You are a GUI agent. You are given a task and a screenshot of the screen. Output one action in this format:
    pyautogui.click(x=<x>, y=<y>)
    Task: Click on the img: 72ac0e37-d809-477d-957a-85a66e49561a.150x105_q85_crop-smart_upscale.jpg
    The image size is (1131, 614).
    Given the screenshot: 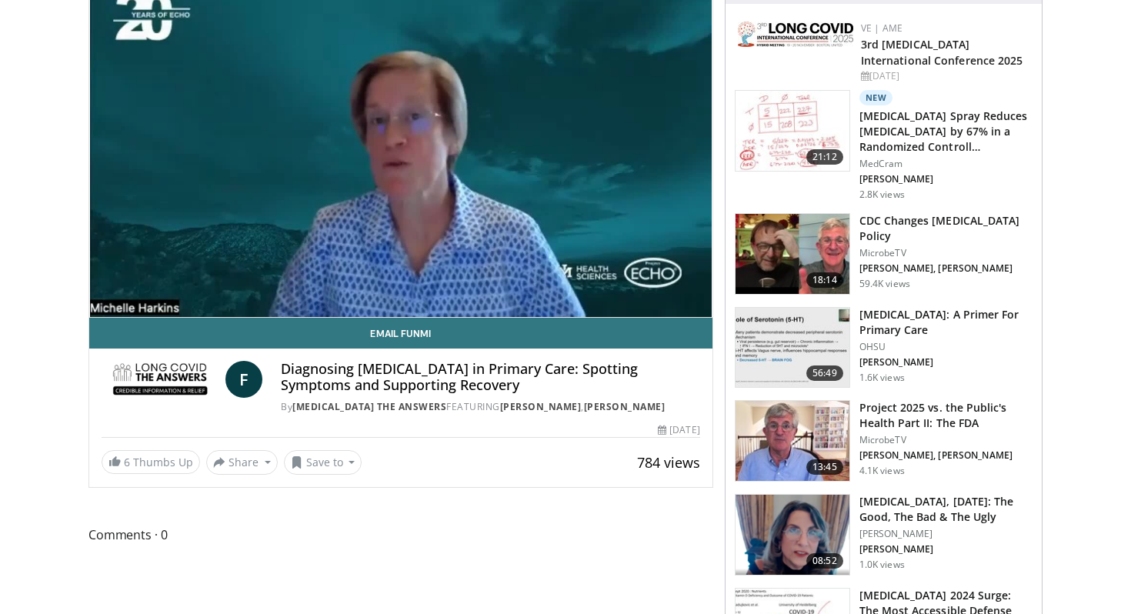 What is the action you would take?
    pyautogui.click(x=792, y=254)
    